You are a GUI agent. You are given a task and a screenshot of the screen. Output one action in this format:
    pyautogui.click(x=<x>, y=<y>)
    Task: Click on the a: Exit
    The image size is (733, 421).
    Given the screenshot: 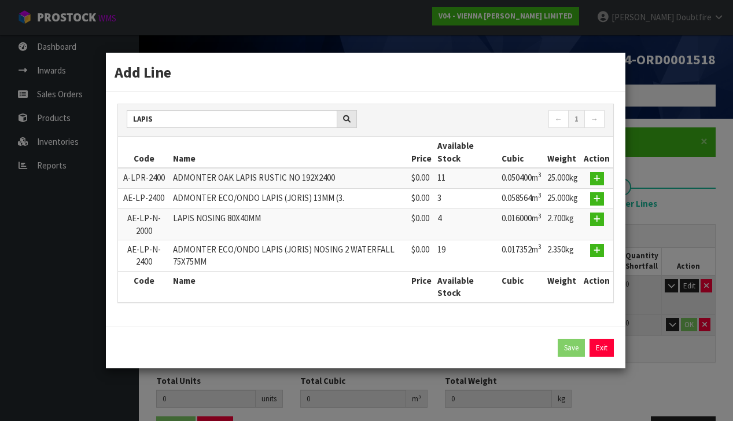 What is the action you would take?
    pyautogui.click(x=602, y=348)
    